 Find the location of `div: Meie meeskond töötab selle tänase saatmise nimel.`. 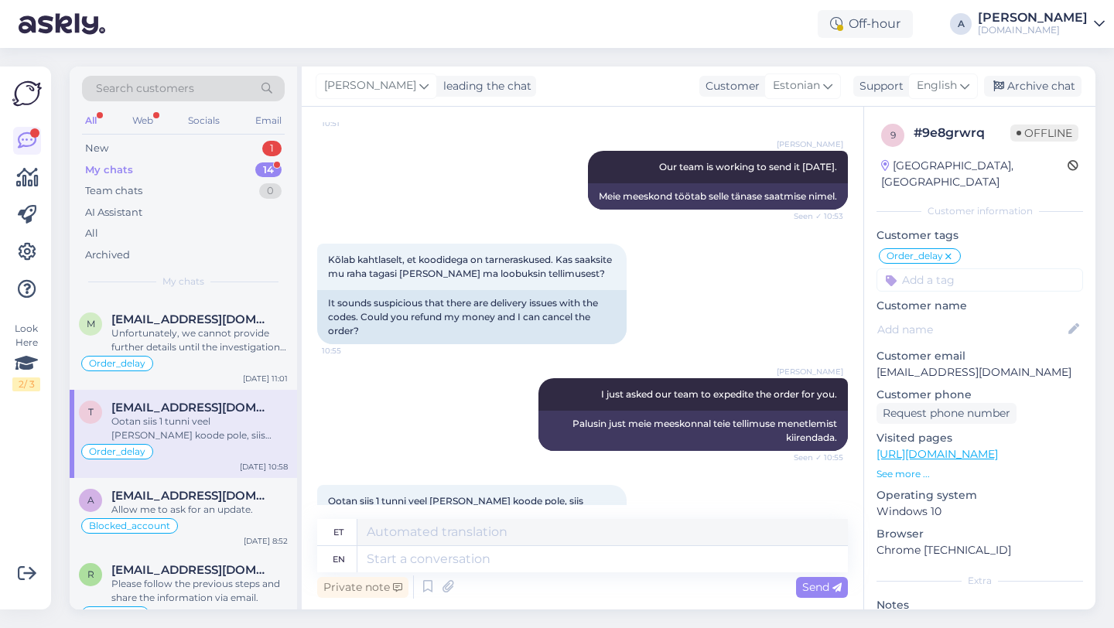

div: Meie meeskond töötab selle tänase saatmise nimel. is located at coordinates (718, 197).